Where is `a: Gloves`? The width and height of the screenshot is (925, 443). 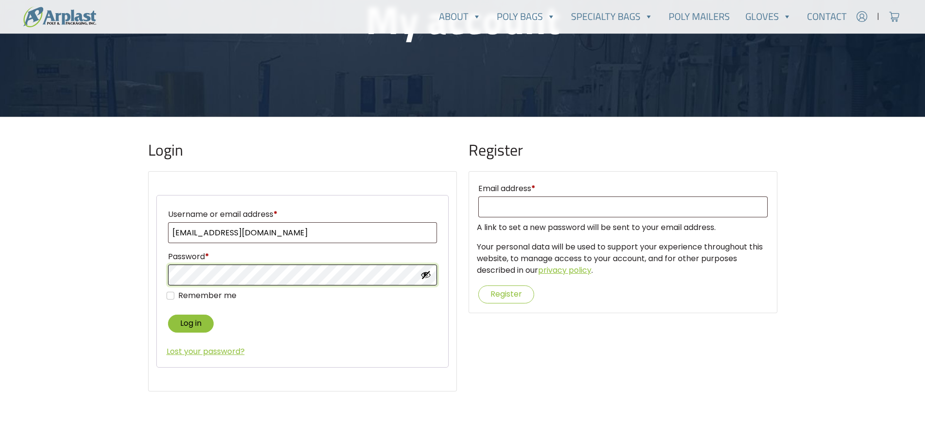 a: Gloves is located at coordinates (768, 17).